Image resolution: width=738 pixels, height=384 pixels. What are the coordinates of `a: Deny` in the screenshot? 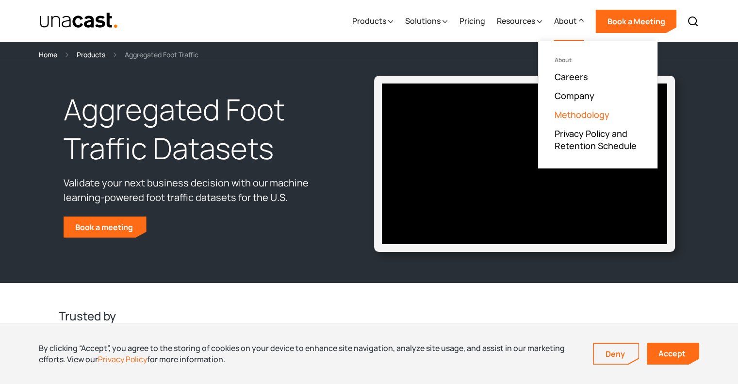 It's located at (616, 354).